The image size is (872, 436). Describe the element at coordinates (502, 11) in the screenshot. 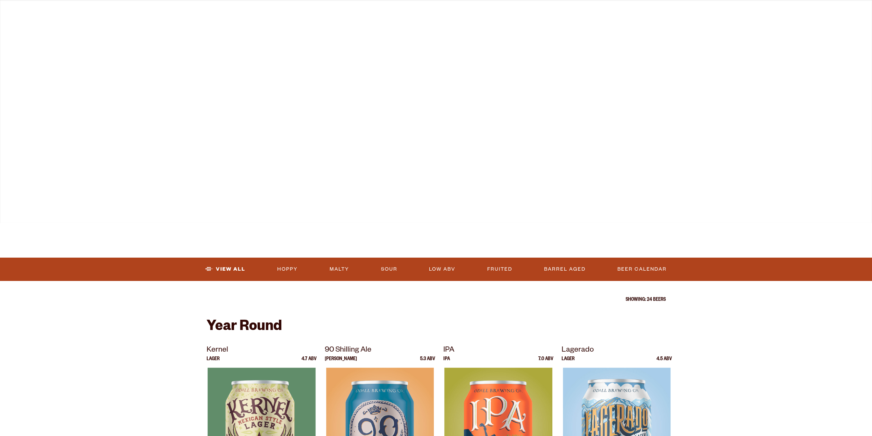

I see `span: Our Story` at that location.